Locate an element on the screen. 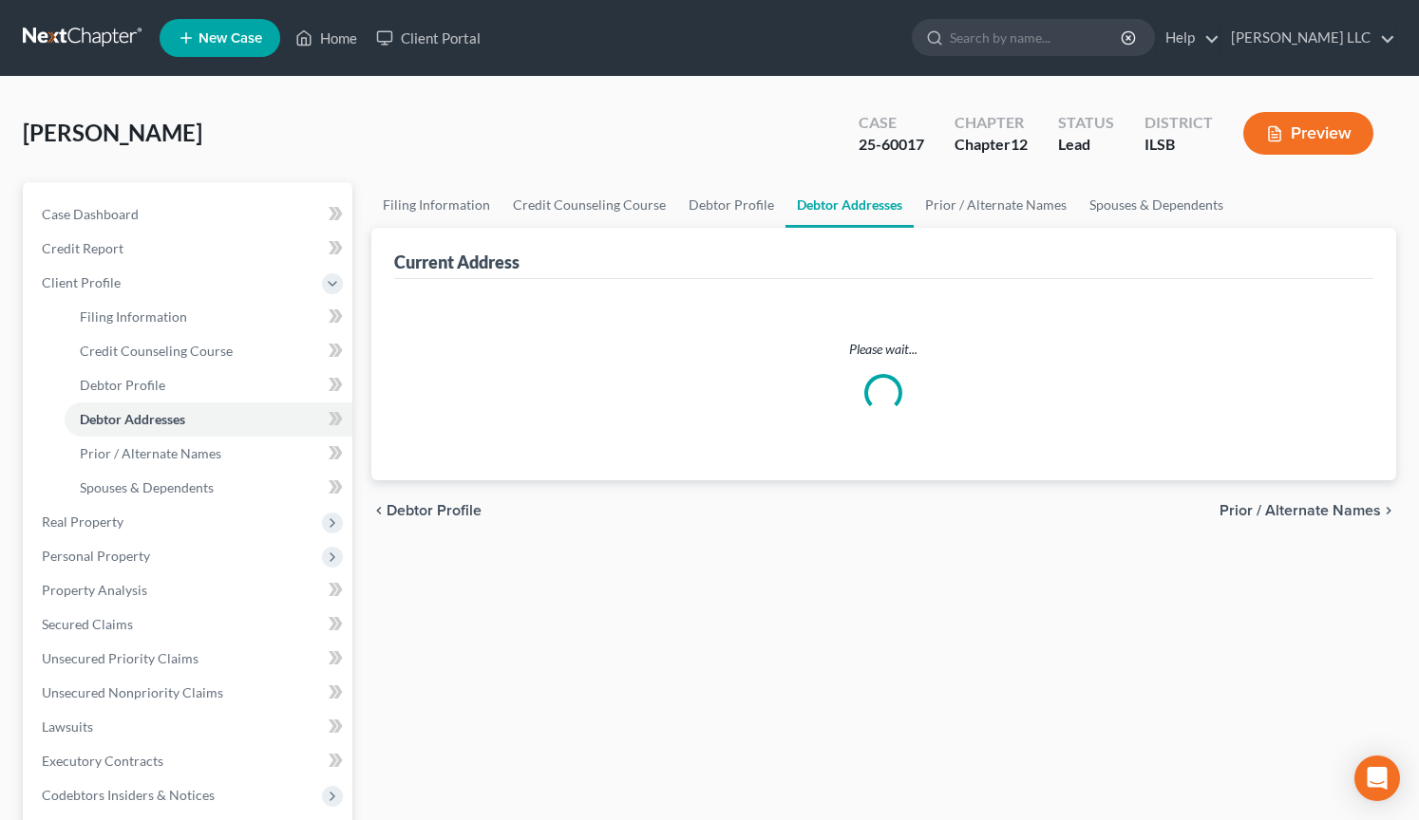 The width and height of the screenshot is (1419, 820). span: Unsecured Nonpriority Claims is located at coordinates (132, 692).